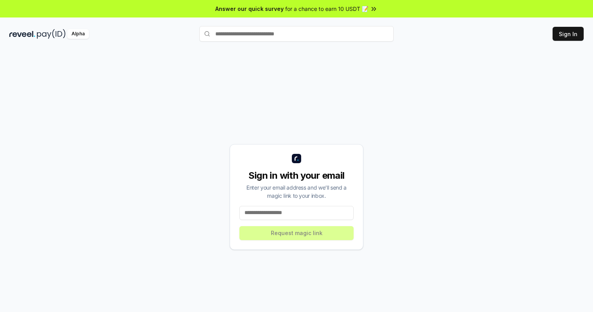 The height and width of the screenshot is (312, 593). Describe the element at coordinates (249, 9) in the screenshot. I see `span: Answer our quick survey` at that location.